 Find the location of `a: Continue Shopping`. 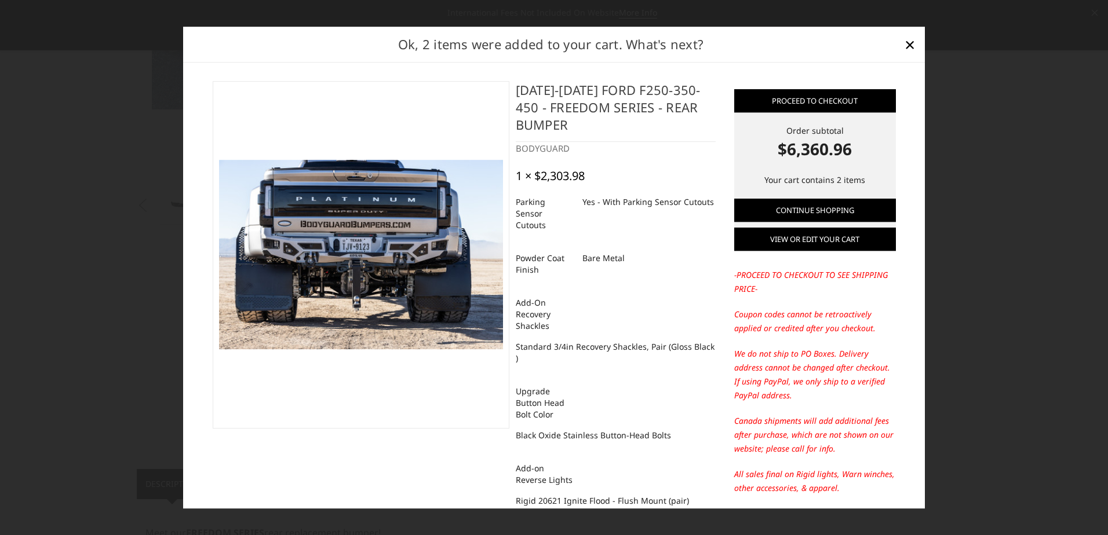

a: Continue Shopping is located at coordinates (815, 210).